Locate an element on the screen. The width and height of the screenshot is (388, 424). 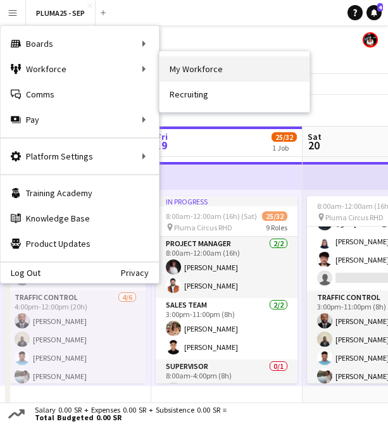
a: Log Out is located at coordinates (20, 273).